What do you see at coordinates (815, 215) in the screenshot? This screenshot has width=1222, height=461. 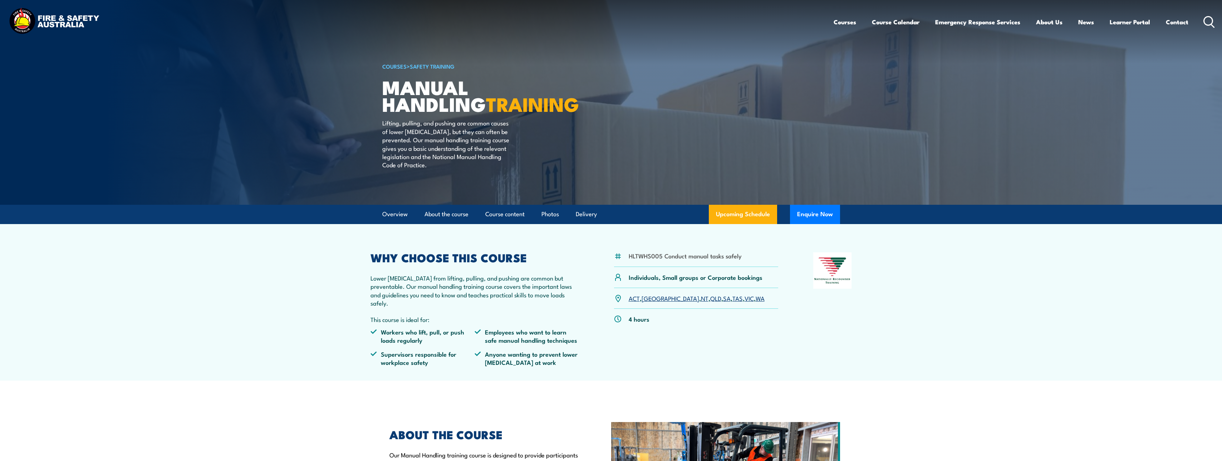 I see `button: Enquire Now` at bounding box center [815, 215].